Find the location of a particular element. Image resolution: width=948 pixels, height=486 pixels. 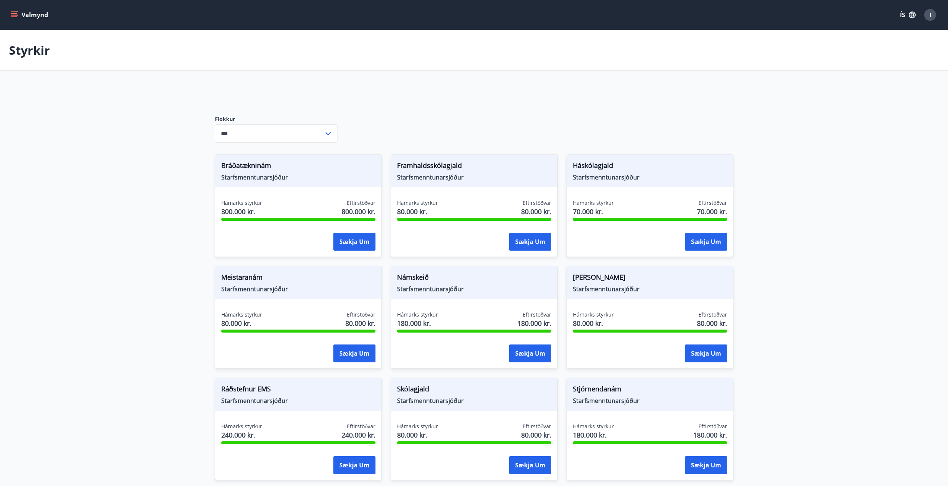

span: Háskólagjald is located at coordinates (650, 167).